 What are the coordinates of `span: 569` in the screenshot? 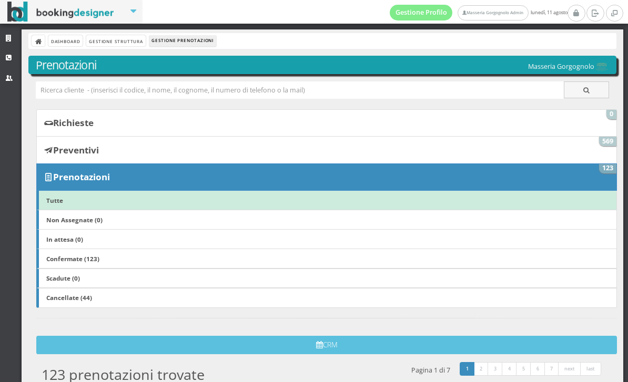 It's located at (608, 142).